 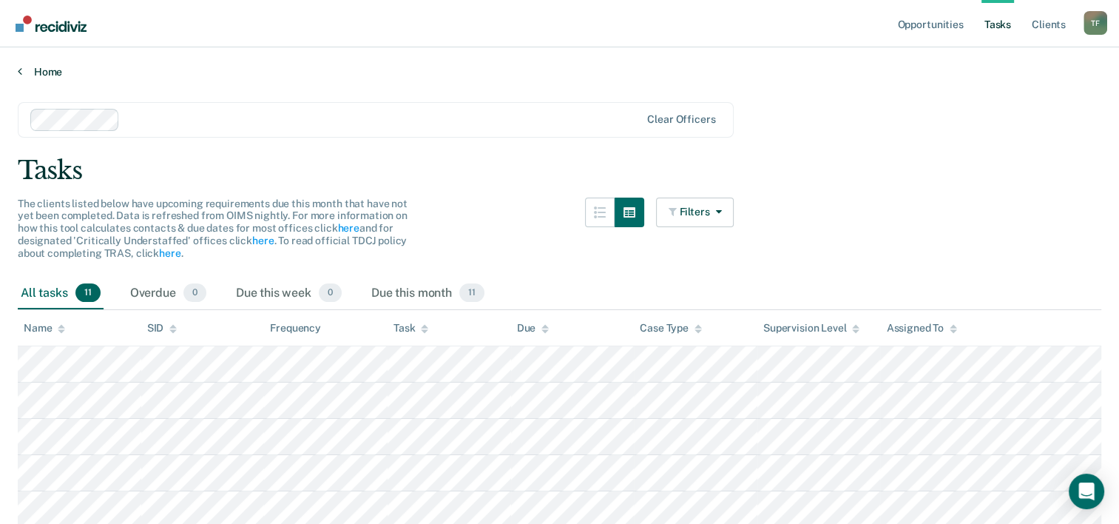 I want to click on div: Open Intercom Messenger, so click(x=1086, y=491).